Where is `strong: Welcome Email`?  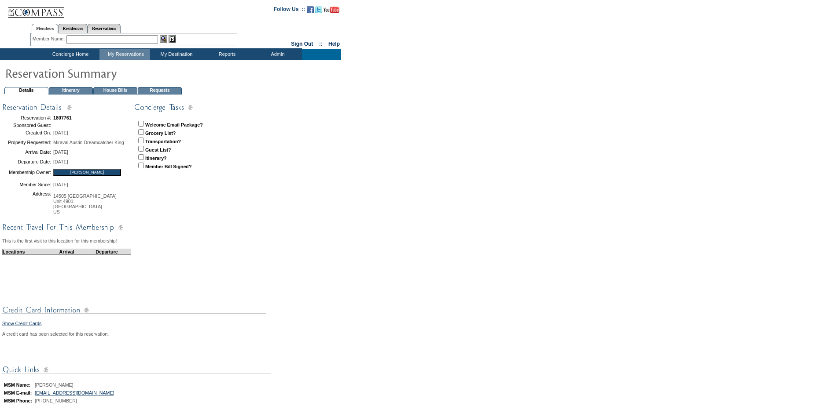
strong: Welcome Email is located at coordinates (162, 125).